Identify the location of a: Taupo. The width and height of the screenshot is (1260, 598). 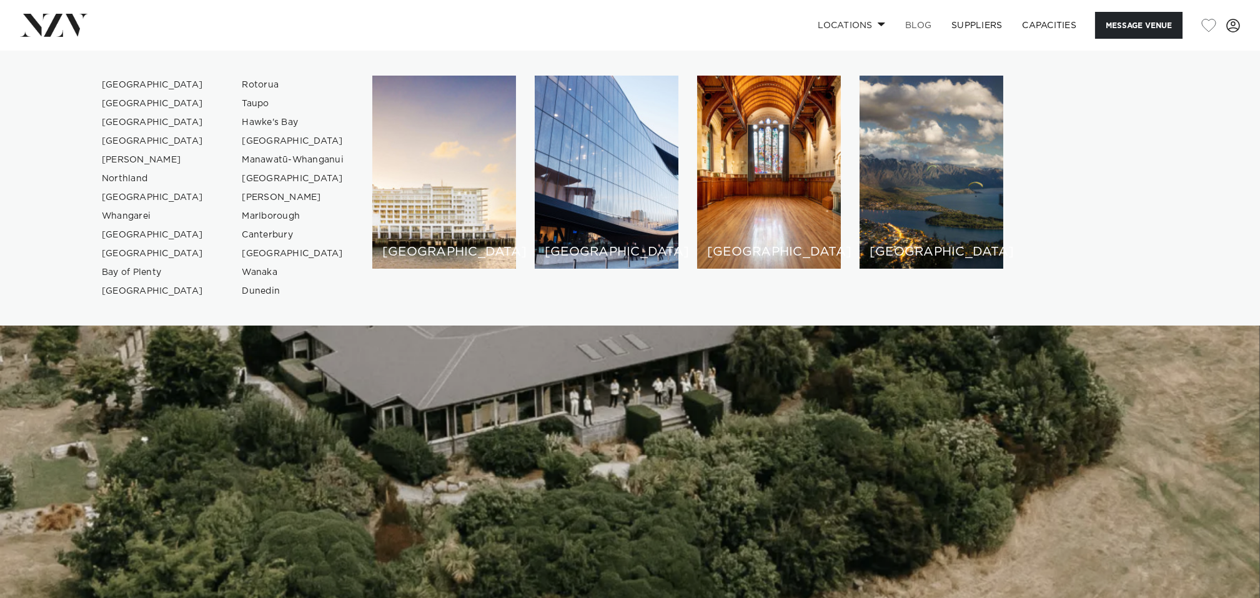
(293, 104).